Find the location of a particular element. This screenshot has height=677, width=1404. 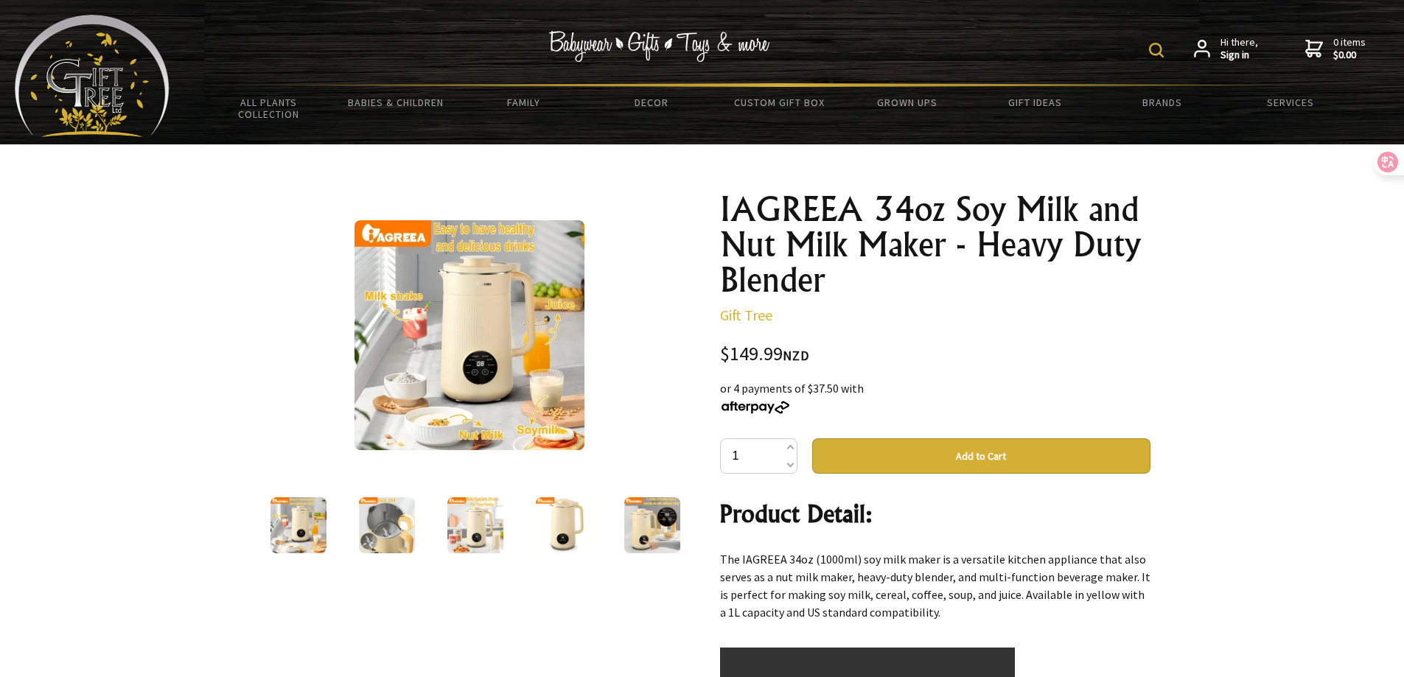

a: Gift Ideas is located at coordinates (1034, 102).